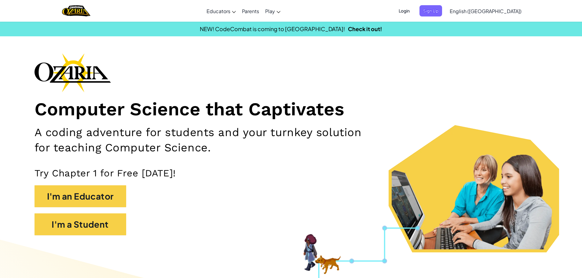 The width and height of the screenshot is (582, 278). What do you see at coordinates (250, 11) in the screenshot?
I see `a: Parents` at bounding box center [250, 11].